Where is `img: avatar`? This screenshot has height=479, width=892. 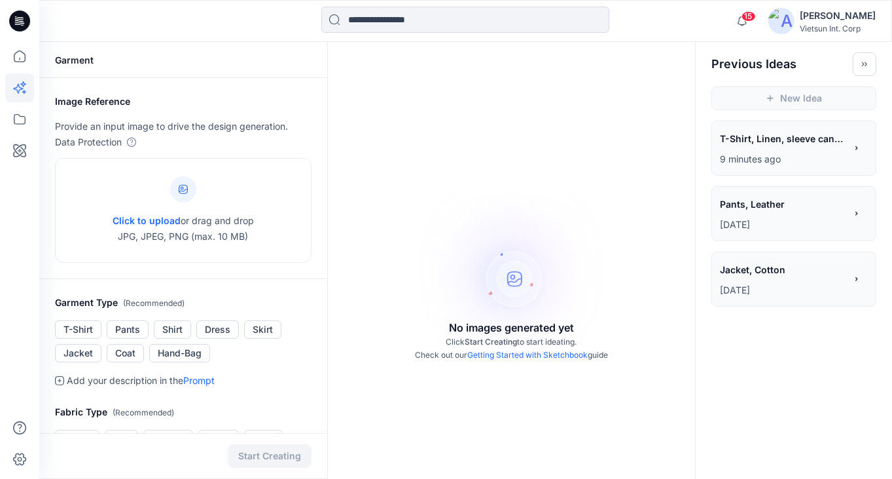
img: avatar is located at coordinates (782, 21).